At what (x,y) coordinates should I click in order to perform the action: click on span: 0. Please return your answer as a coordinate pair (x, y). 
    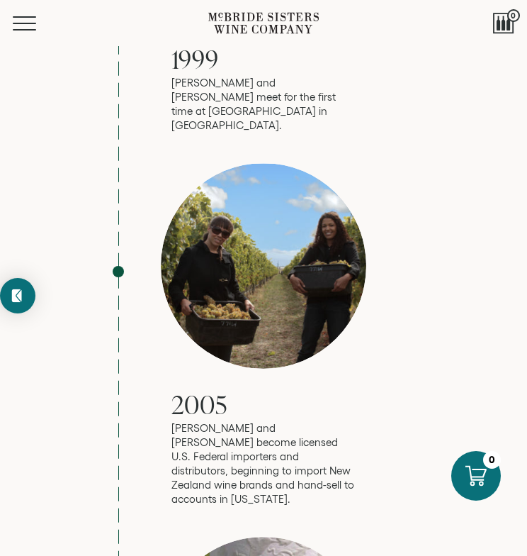
    Looking at the image, I should click on (514, 16).